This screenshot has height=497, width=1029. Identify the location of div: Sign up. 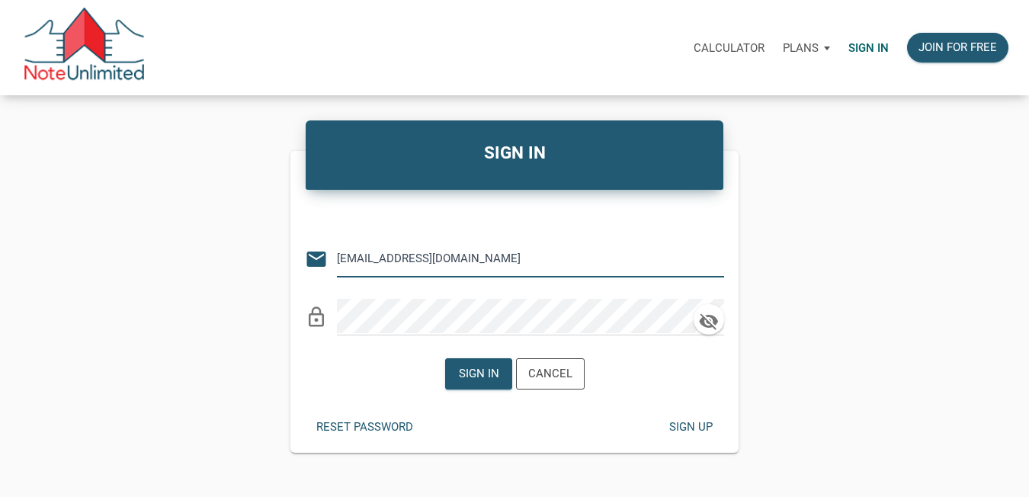
(691, 427).